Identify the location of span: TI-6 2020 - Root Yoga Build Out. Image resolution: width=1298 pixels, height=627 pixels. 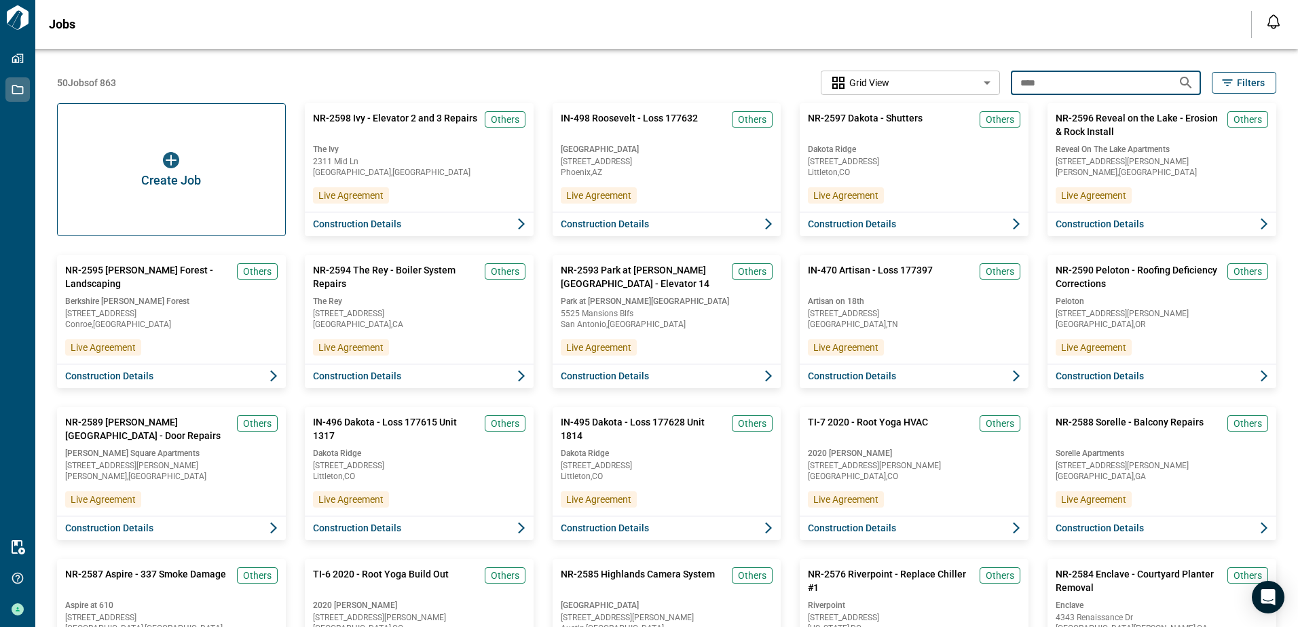
(381, 581).